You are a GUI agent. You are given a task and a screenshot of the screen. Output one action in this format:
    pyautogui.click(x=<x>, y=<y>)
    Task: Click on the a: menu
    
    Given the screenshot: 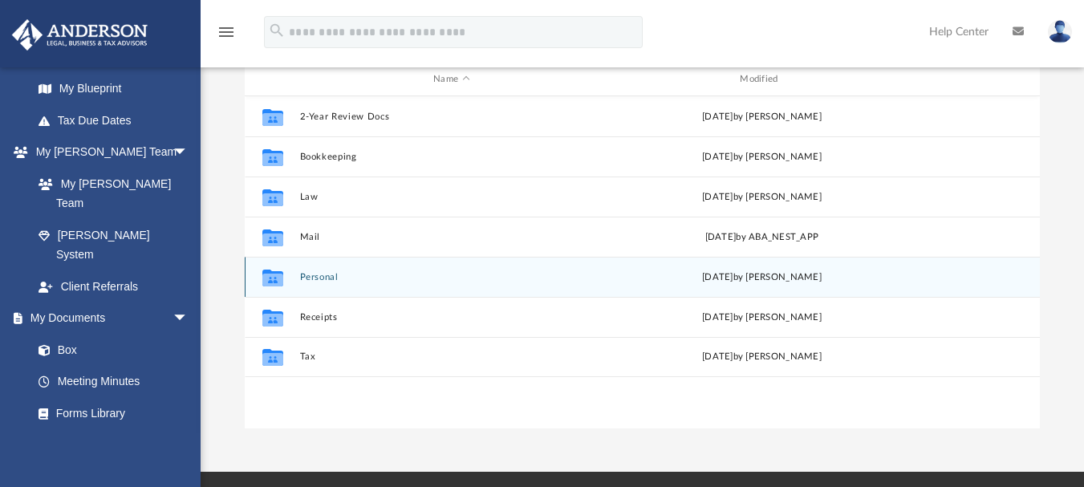 What is the action you would take?
    pyautogui.click(x=226, y=36)
    